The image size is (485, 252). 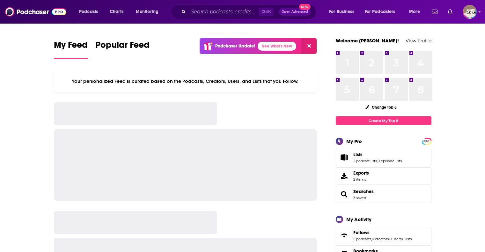 I want to click on a: 0 creators, so click(x=380, y=239).